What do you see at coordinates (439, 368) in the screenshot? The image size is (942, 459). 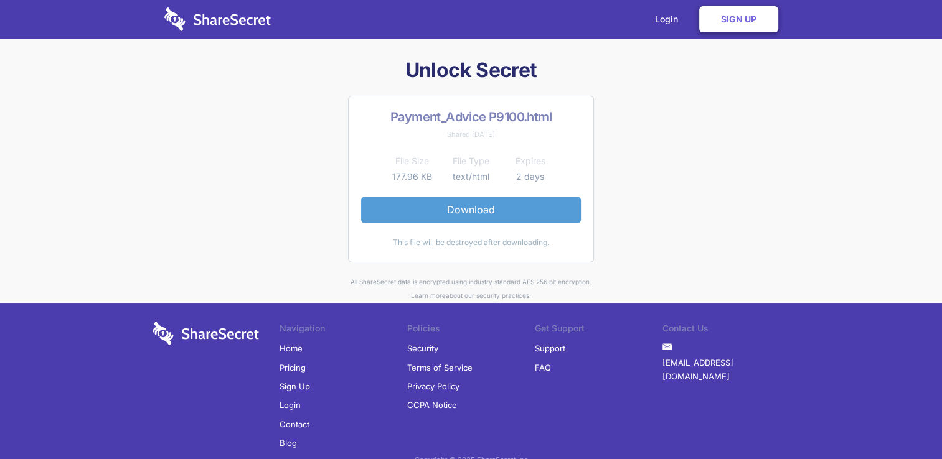 I see `a: Terms of Service` at bounding box center [439, 368].